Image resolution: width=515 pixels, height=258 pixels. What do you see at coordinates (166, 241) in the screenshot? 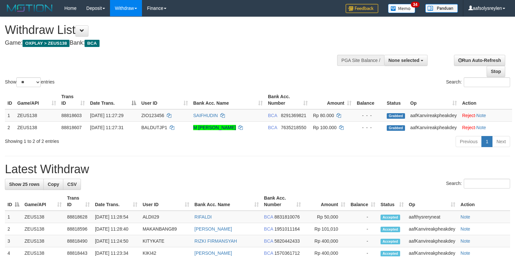
I see `td: KITYKATE` at bounding box center [166, 241].